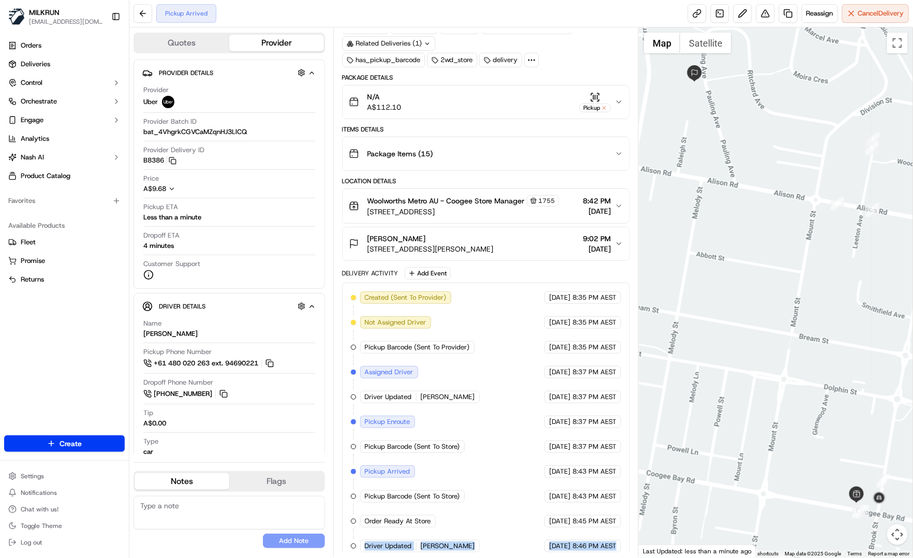 The image size is (913, 558). Describe the element at coordinates (486, 129) in the screenshot. I see `div: Items Details` at that location.